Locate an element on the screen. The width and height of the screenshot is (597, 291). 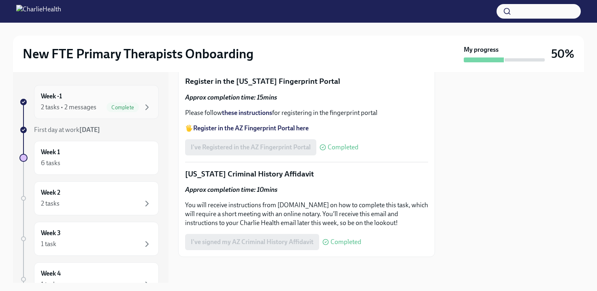
h6: Week -1 is located at coordinates (51, 96).